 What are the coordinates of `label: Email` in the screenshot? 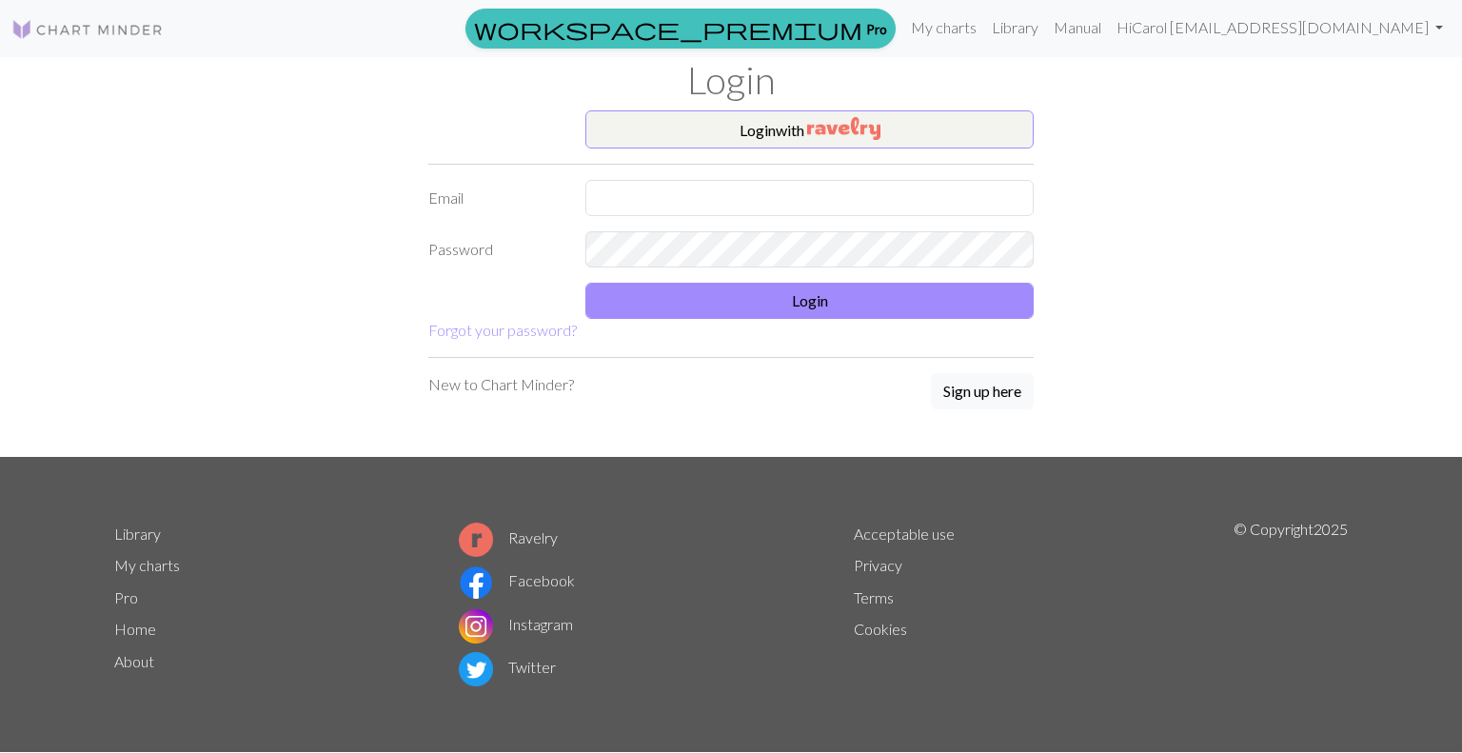 It's located at (495, 198).